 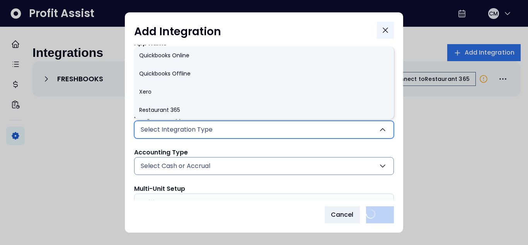 What do you see at coordinates (160, 188) in the screenshot?
I see `span: Multi-Unit Setup` at bounding box center [160, 188].